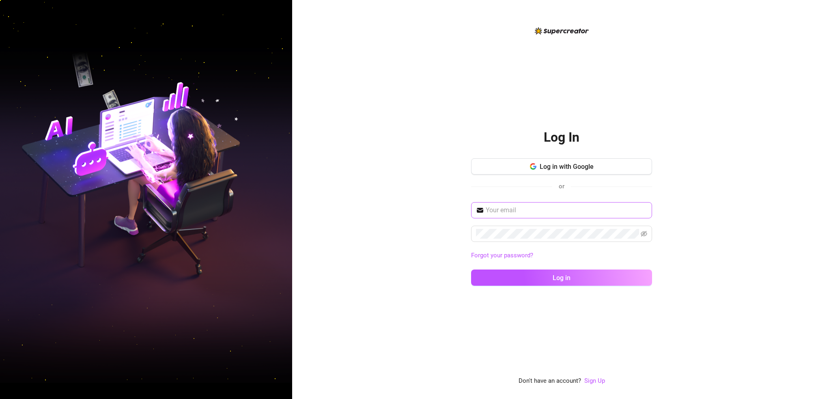 The width and height of the screenshot is (831, 399). I want to click on button: Log in with Google, so click(561, 166).